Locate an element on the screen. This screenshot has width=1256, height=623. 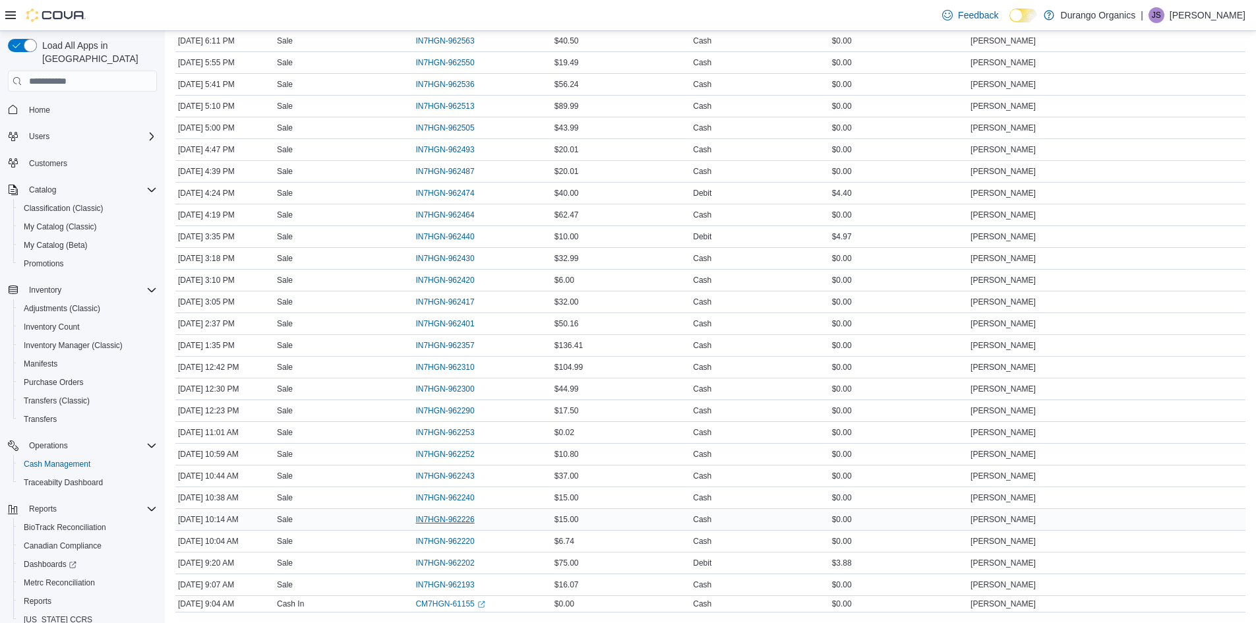
span: Users is located at coordinates (39, 137).